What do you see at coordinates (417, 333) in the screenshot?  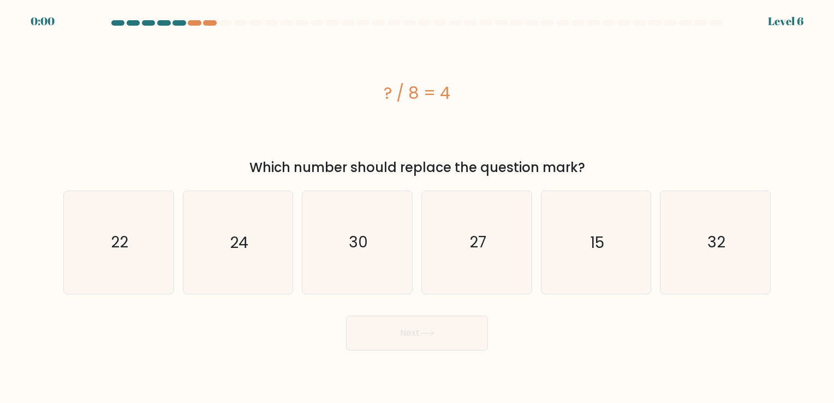 I see `button: Next` at bounding box center [417, 333].